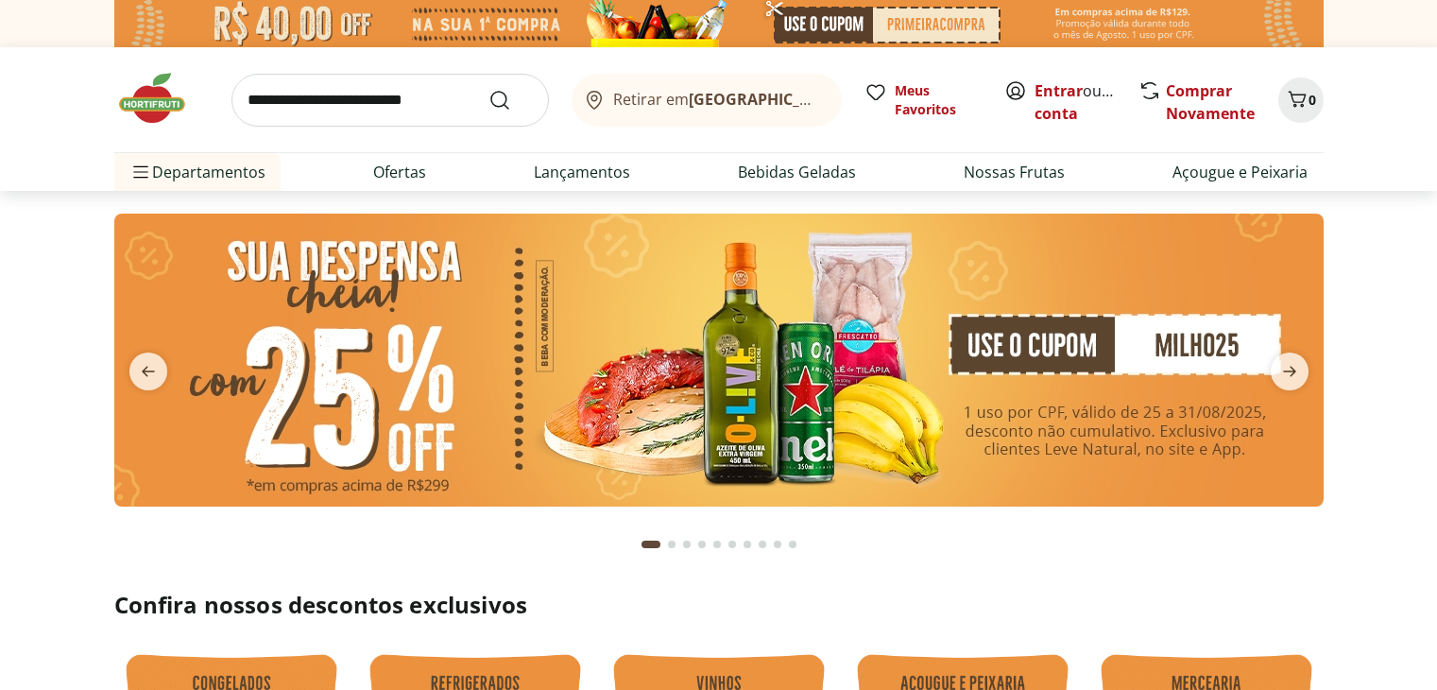 The image size is (1437, 690). What do you see at coordinates (797, 172) in the screenshot?
I see `a: Bebidas Geladas` at bounding box center [797, 172].